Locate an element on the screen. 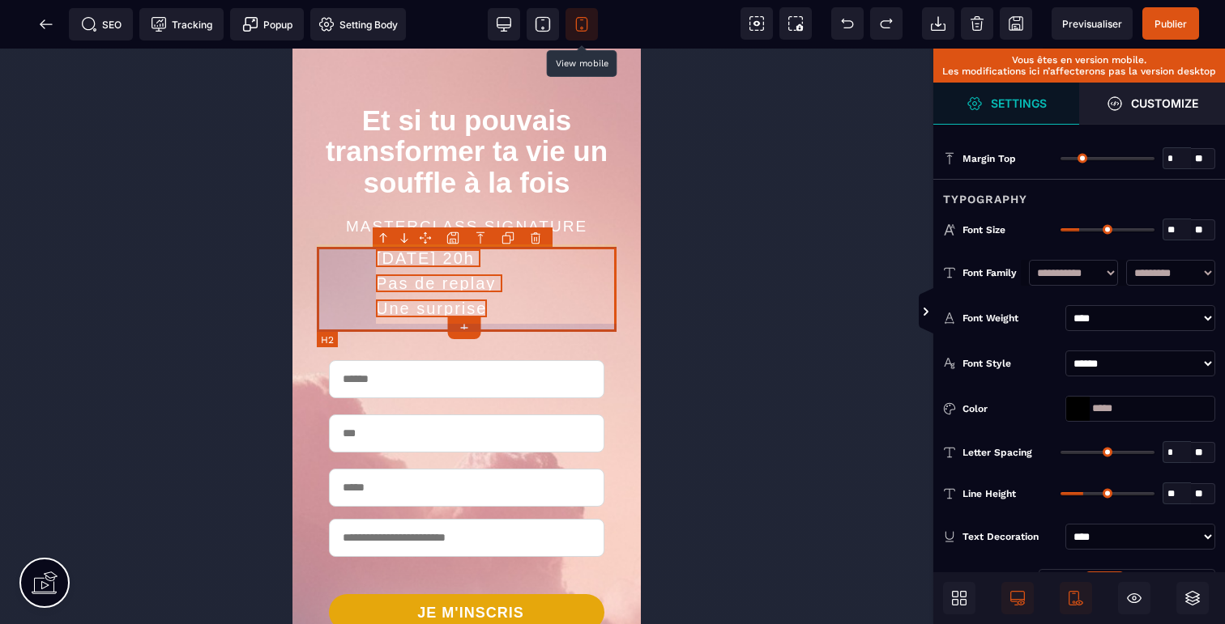 Image resolution: width=1225 pixels, height=624 pixels. div: Typography is located at coordinates (1079, 194).